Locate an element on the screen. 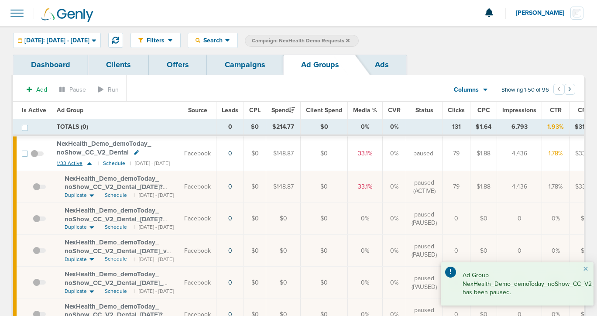 The width and height of the screenshot is (597, 316). span: Add is located at coordinates (41, 89).